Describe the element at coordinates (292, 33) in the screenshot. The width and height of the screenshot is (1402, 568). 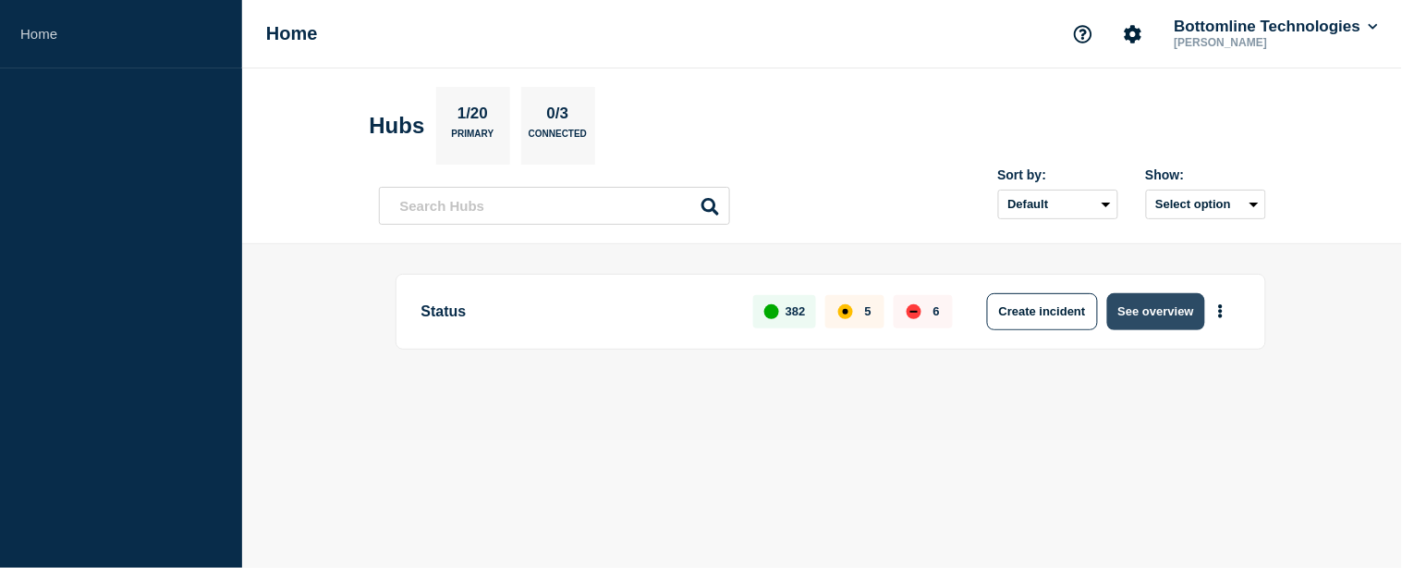
I see `h1: Home` at that location.